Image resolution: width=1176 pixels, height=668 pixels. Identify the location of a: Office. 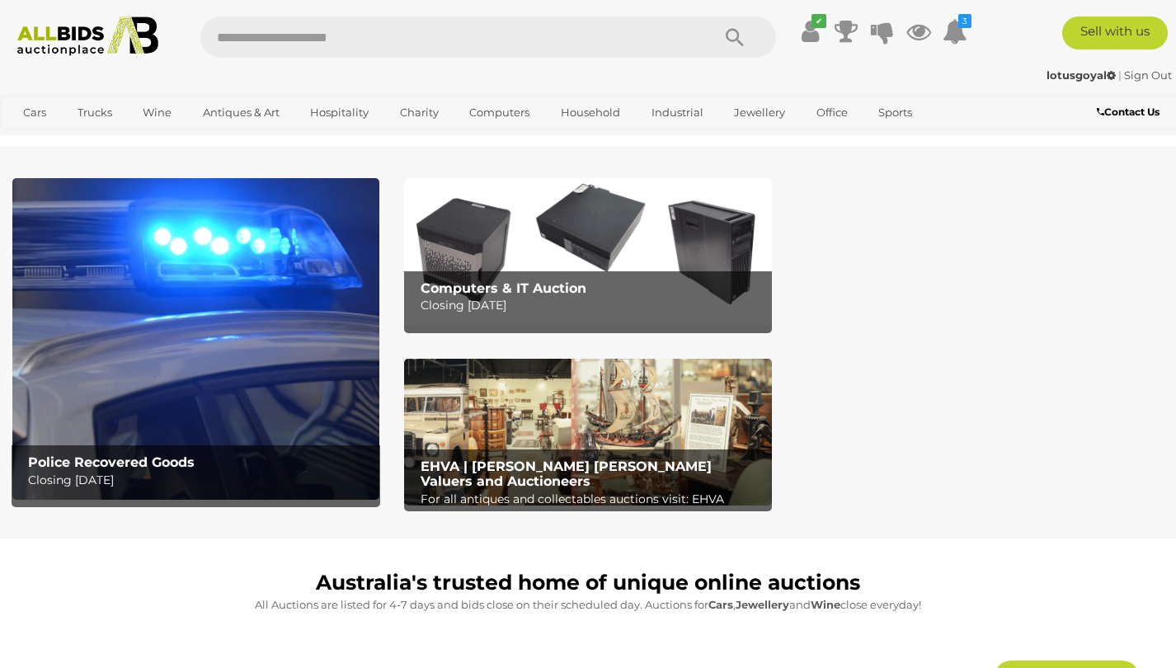
(832, 112).